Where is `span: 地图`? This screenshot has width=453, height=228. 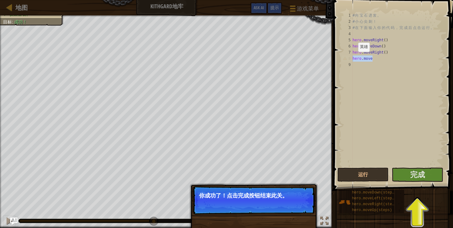 span: 地图 is located at coordinates (22, 7).